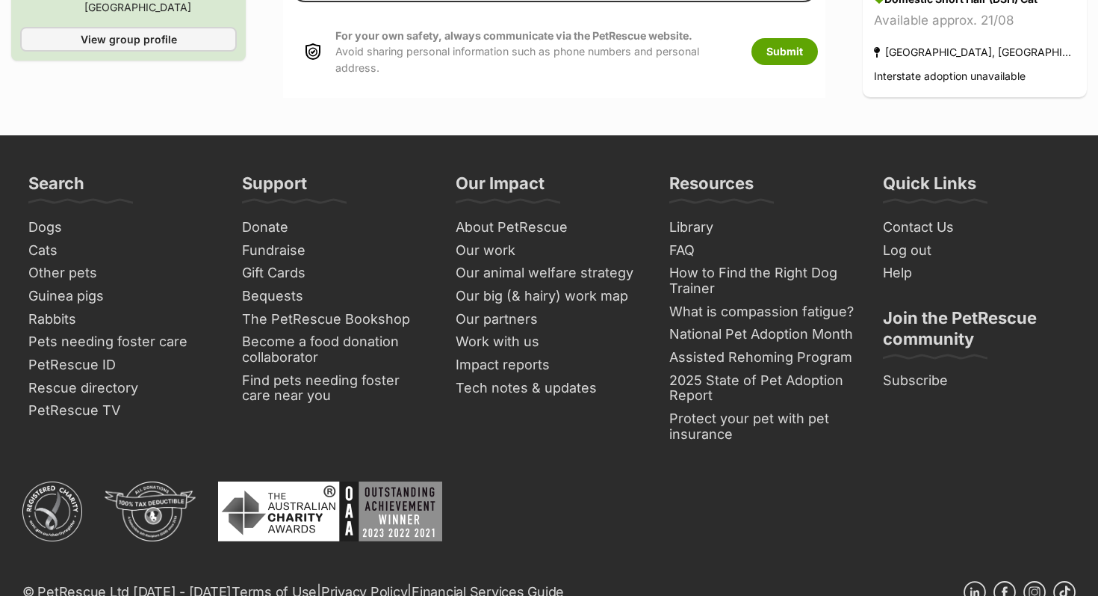 The height and width of the screenshot is (596, 1098). Describe the element at coordinates (122, 296) in the screenshot. I see `a: Guinea pigs` at that location.